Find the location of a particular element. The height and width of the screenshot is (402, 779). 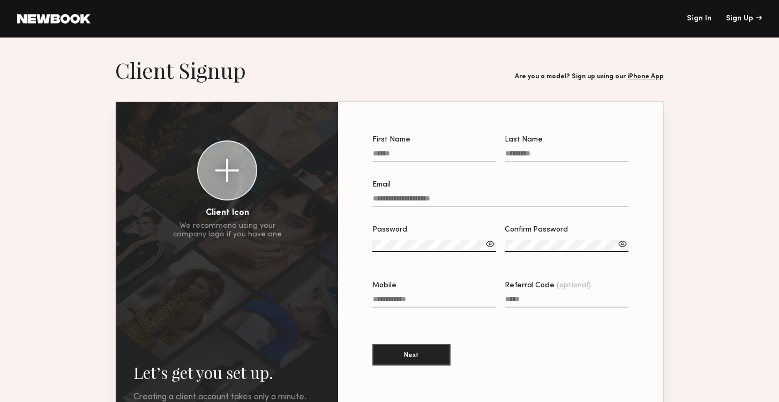

button: Next is located at coordinates (412, 355).